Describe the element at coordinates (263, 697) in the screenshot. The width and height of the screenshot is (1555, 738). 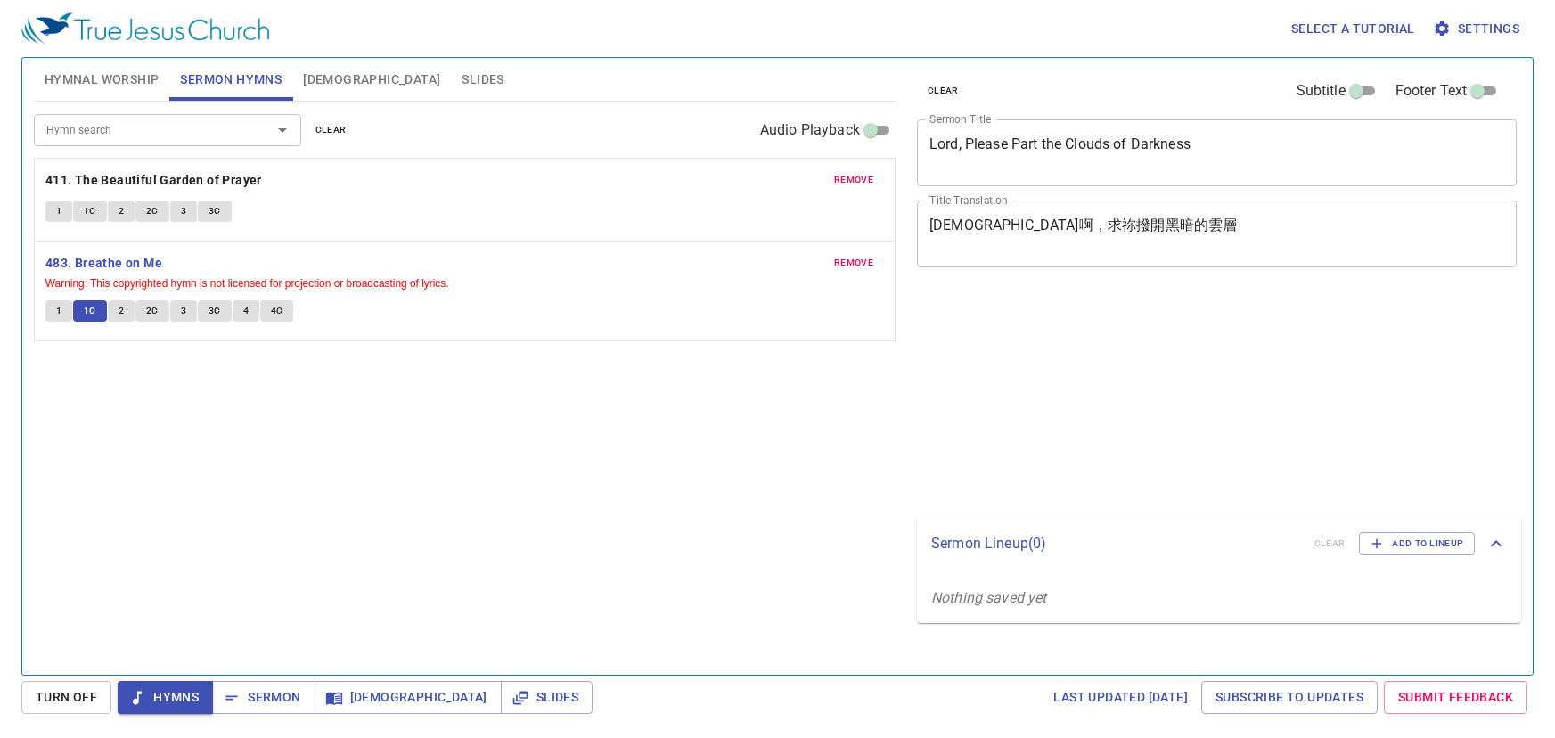
I see `button: Sermon` at that location.